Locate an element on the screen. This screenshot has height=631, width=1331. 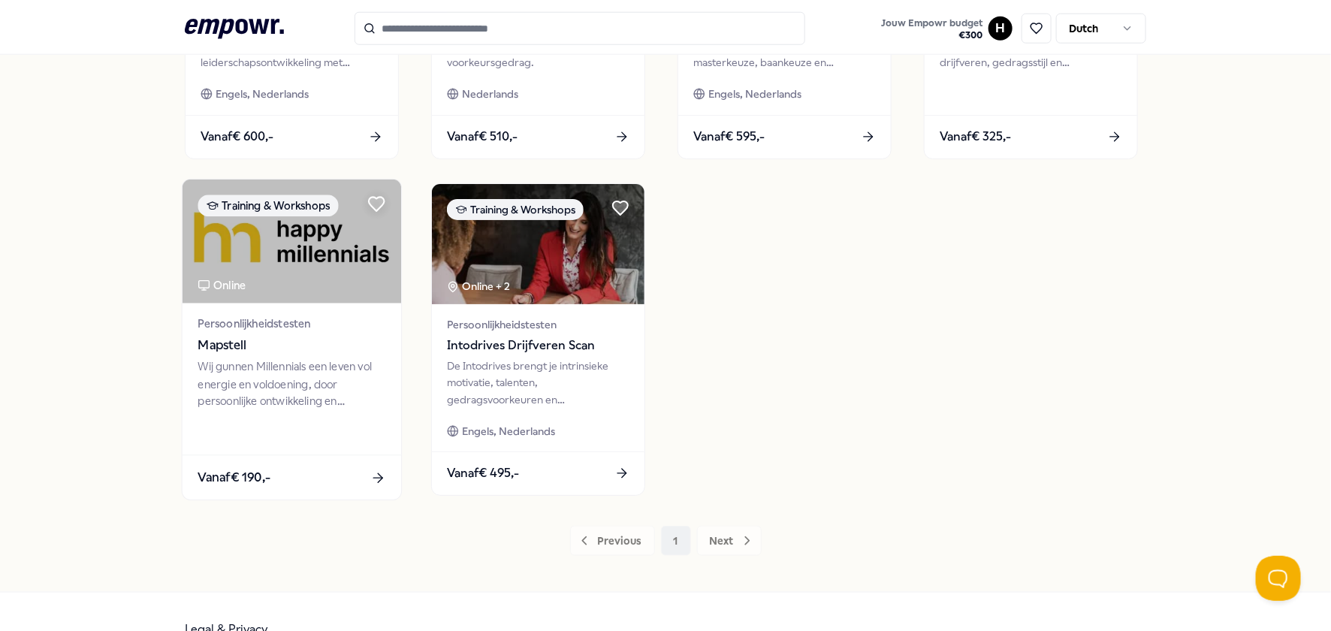
input: Search for products, categories or subcategories is located at coordinates (580, 29).